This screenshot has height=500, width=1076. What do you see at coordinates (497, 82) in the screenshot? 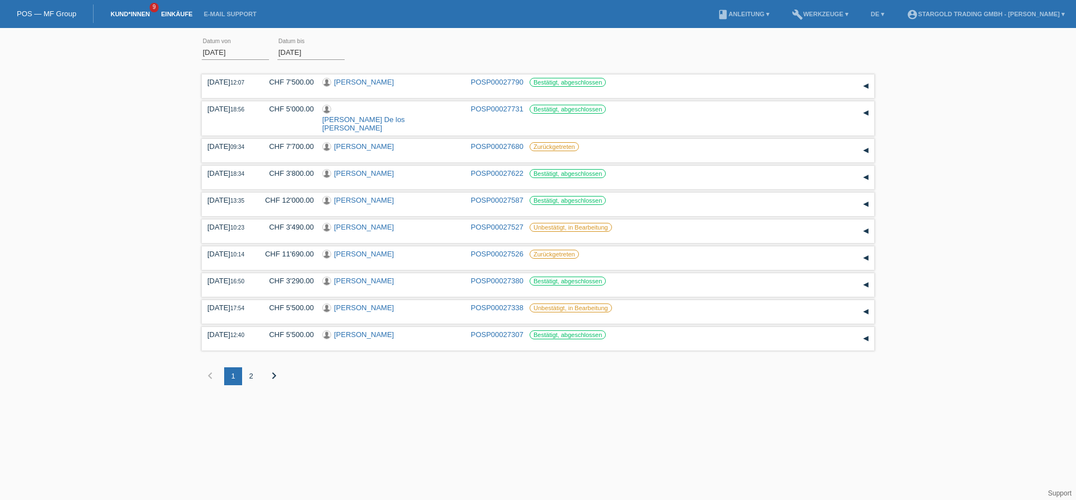
I see `a: POSP00027790` at bounding box center [497, 82].